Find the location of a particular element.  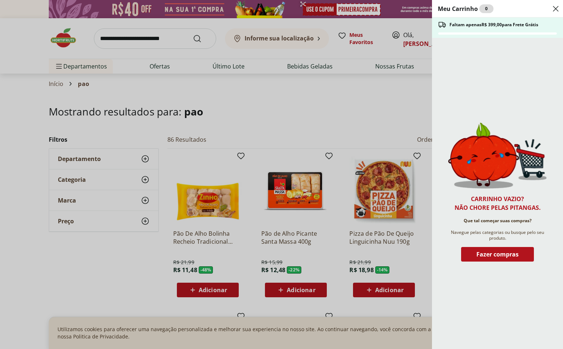

span: Que tal começar suas compras? is located at coordinates (498, 221).